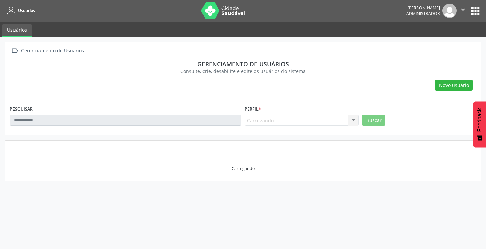 The image size is (486, 249). What do you see at coordinates (454, 85) in the screenshot?
I see `button: Novo usuário` at bounding box center [454, 85].